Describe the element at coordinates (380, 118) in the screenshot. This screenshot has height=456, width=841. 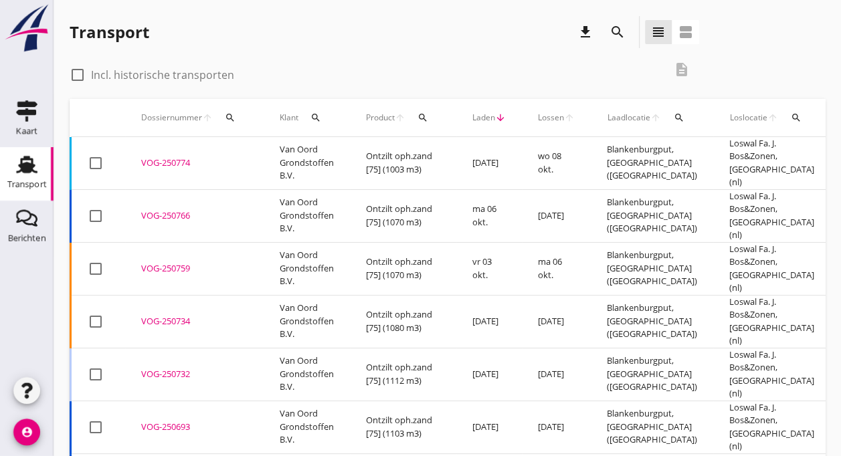
I see `span: Product` at that location.